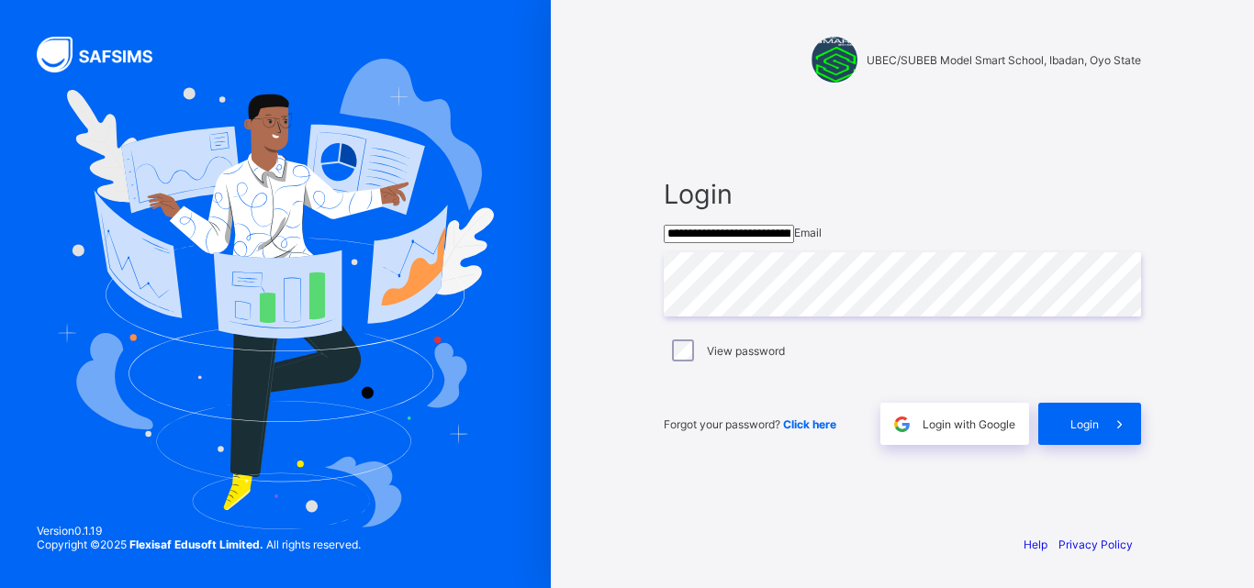  Describe the element at coordinates (196, 544) in the screenshot. I see `strong: Flexisaf Edusoft Limited.` at that location.